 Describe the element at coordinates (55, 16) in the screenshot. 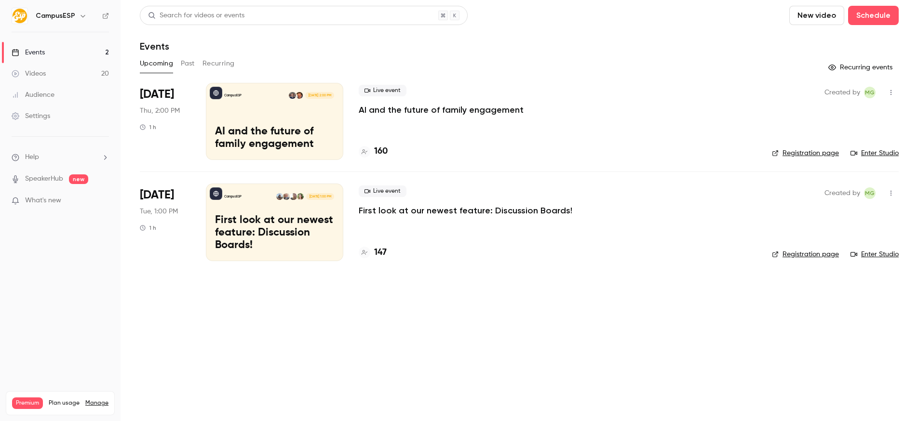

I see `h6: CampusESP` at that location.